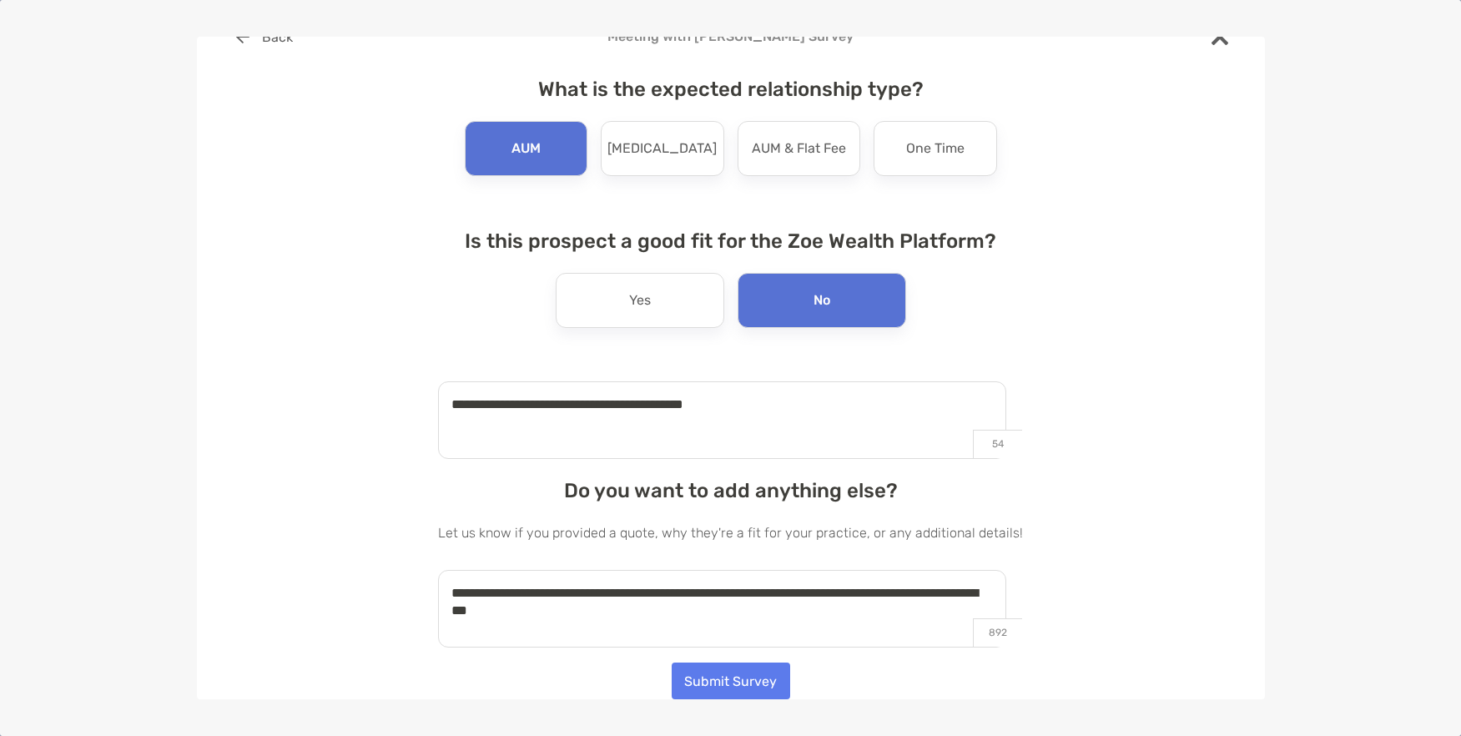  Describe the element at coordinates (243, 37) in the screenshot. I see `img: button icon` at that location.